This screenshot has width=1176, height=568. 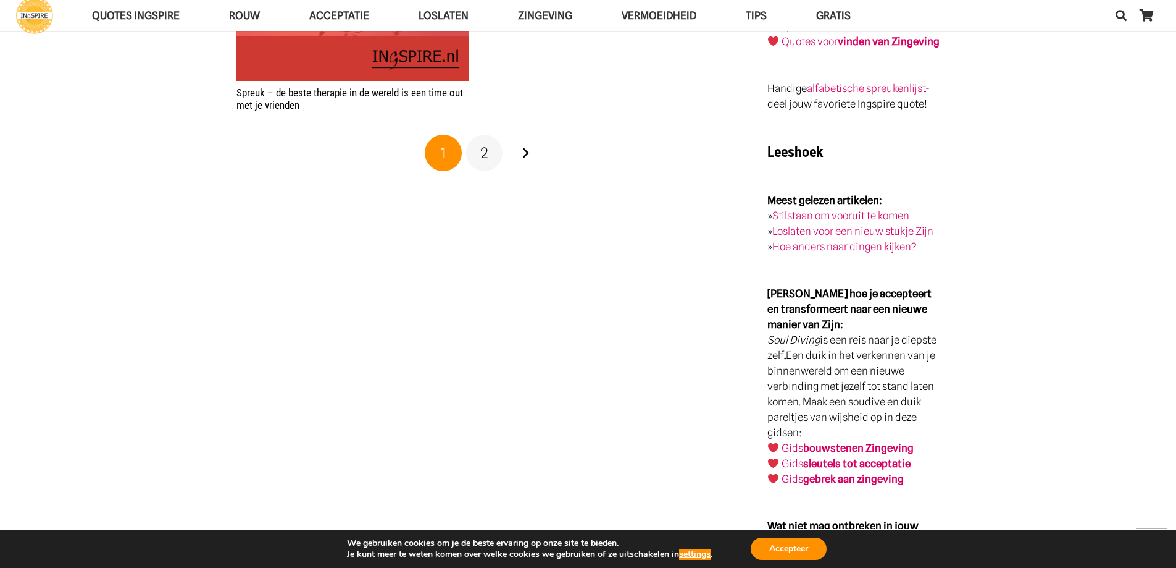 What do you see at coordinates (485, 153) in the screenshot?
I see `a: Pagina 2` at bounding box center [485, 153].